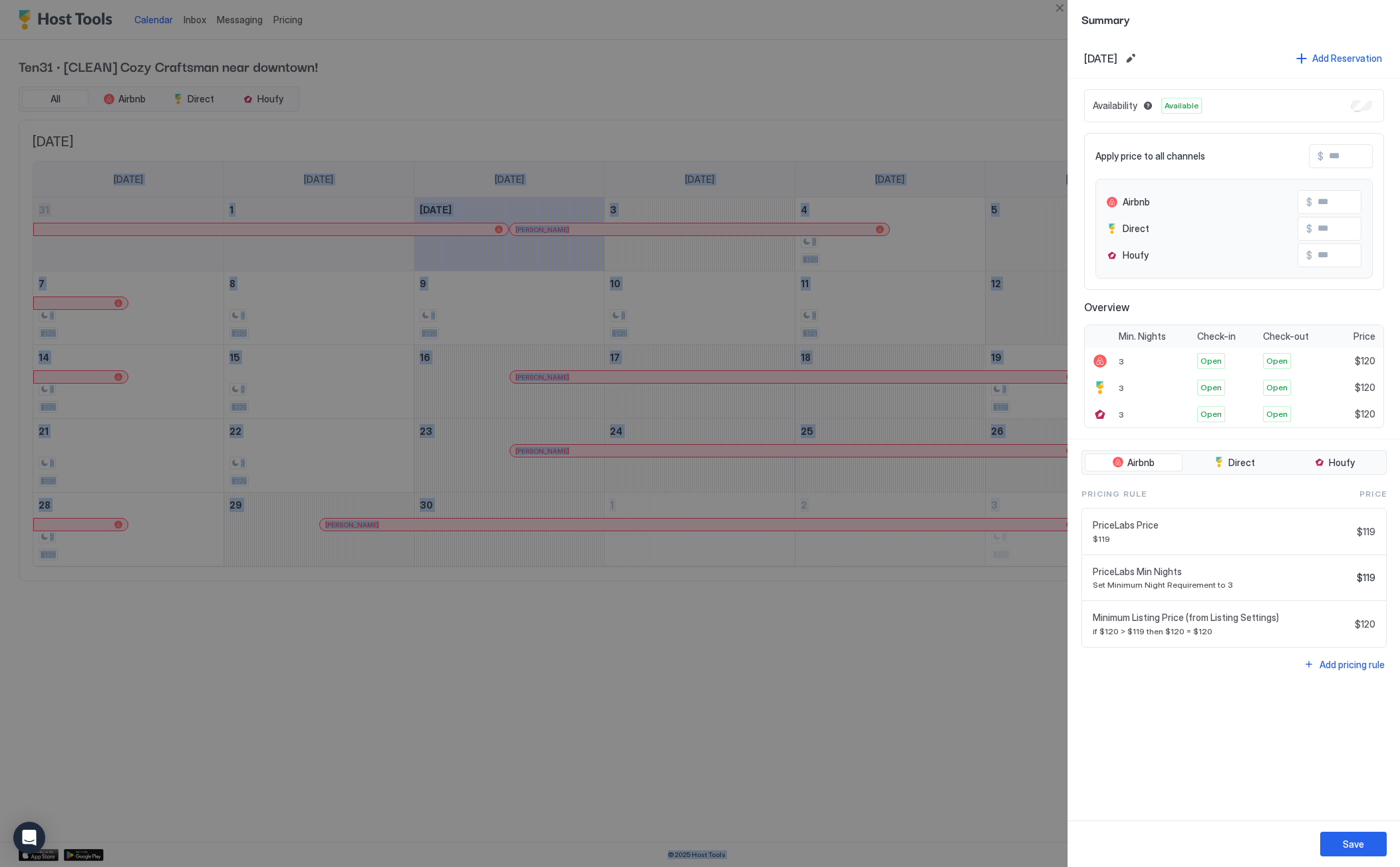 This screenshot has height=867, width=1400. I want to click on span: Pricing Rule, so click(1115, 494).